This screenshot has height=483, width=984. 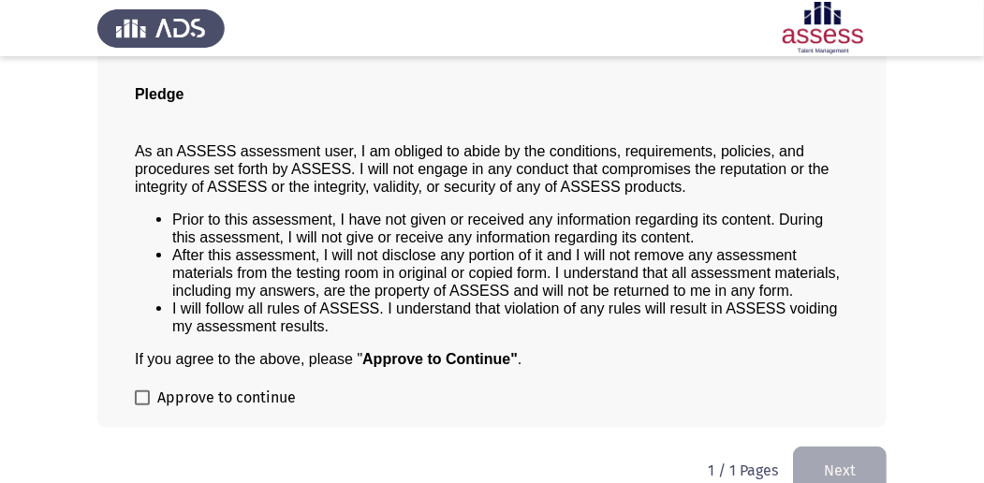 What do you see at coordinates (497, 229) in the screenshot?
I see `span: Prior to this assessment, I have not given or received any information regarding its content. Dur...` at bounding box center [497, 229].